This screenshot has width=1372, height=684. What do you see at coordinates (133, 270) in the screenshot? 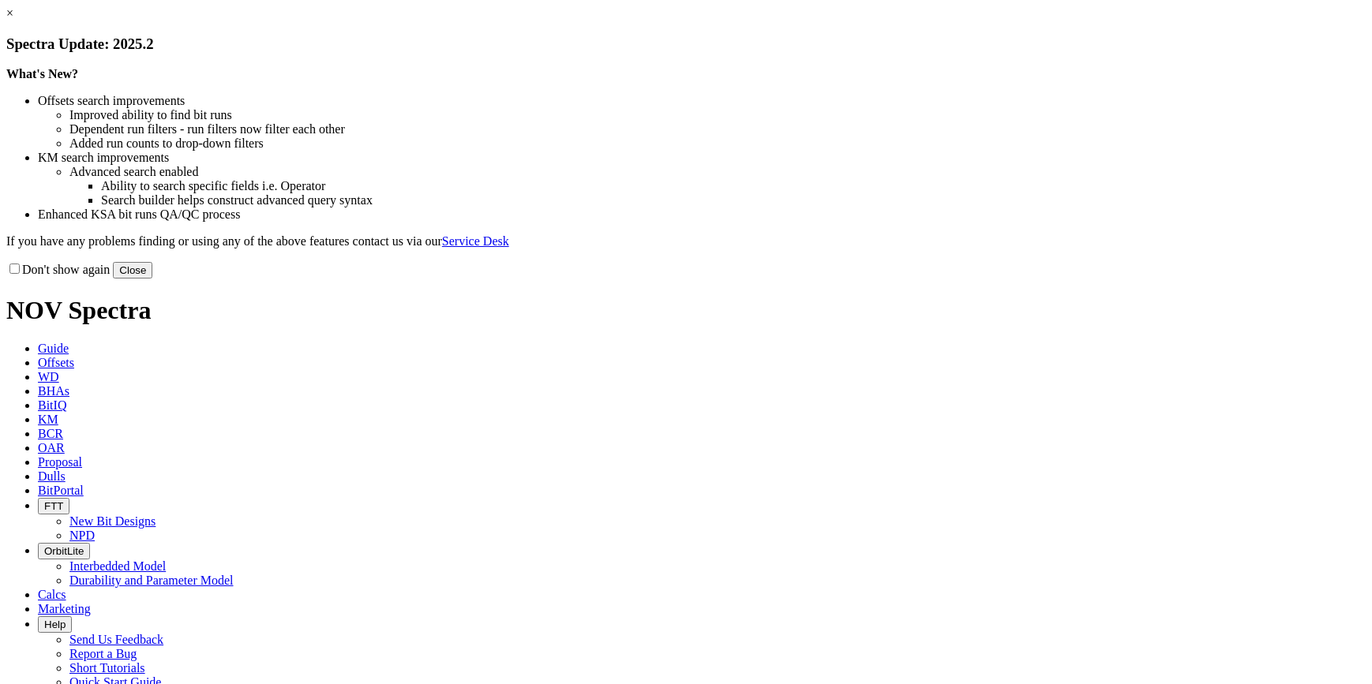
I see `button: Close` at bounding box center [133, 270].